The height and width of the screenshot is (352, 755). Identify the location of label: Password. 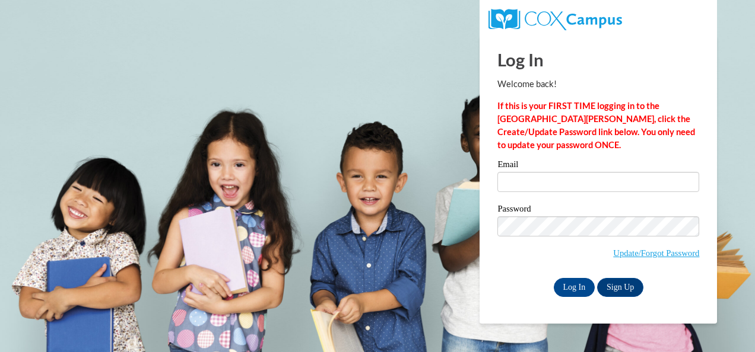
(598, 211).